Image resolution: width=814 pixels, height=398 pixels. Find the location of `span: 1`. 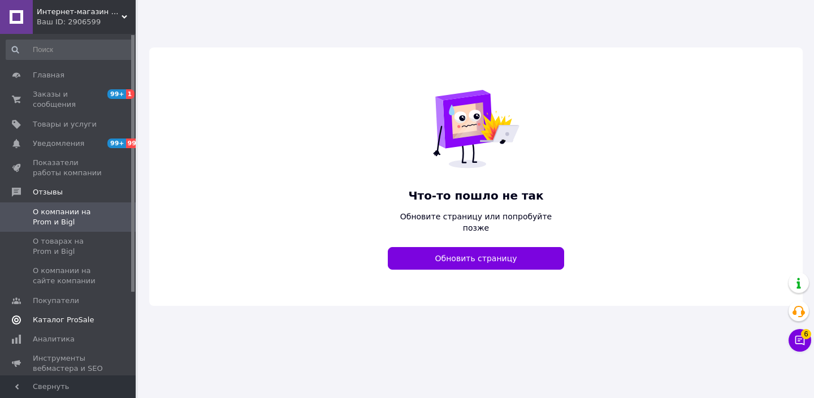

span: 1 is located at coordinates (131, 94).